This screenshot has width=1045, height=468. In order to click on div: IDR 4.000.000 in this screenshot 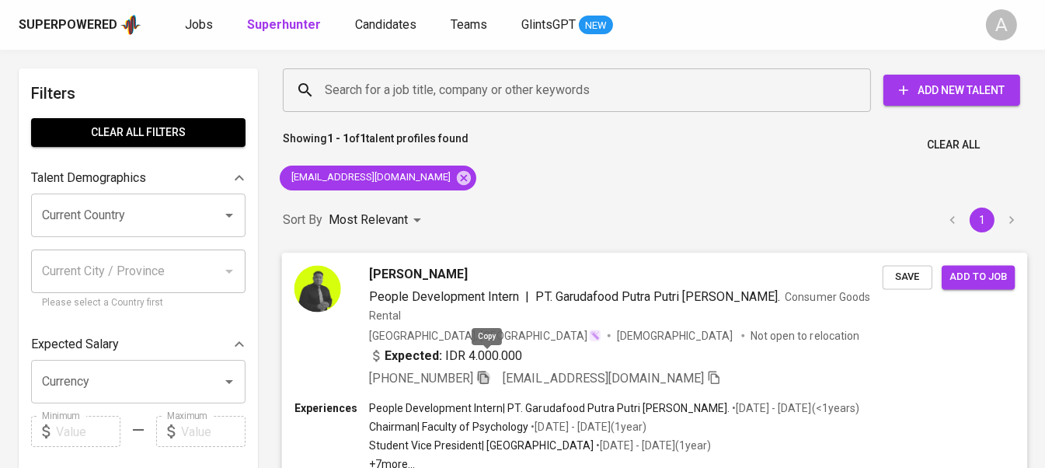, I will do `click(446, 355)`.